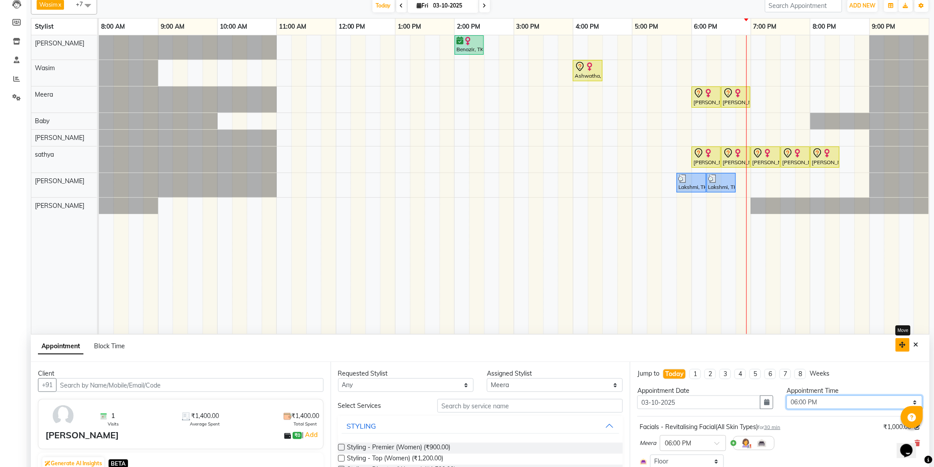 The width and height of the screenshot is (934, 467). What do you see at coordinates (409, 26) in the screenshot?
I see `a: 1:00 PM` at bounding box center [409, 26].